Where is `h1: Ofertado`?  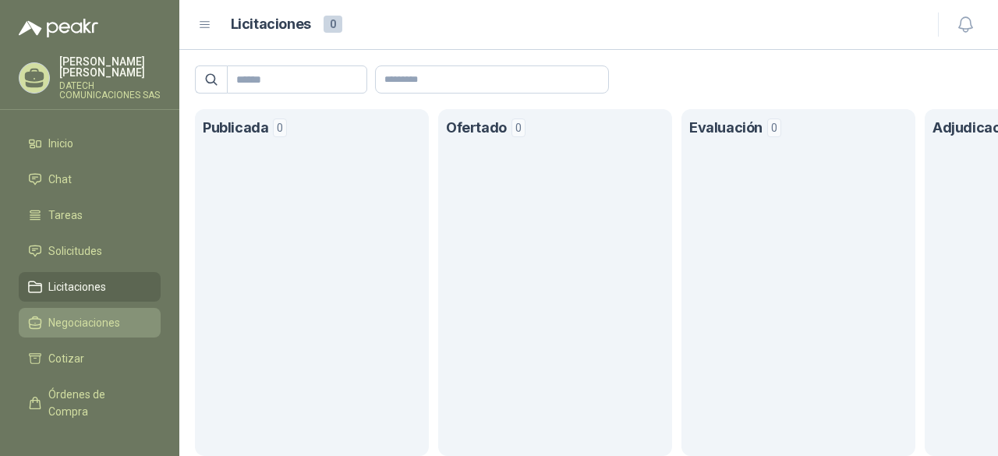 h1: Ofertado is located at coordinates (476, 128).